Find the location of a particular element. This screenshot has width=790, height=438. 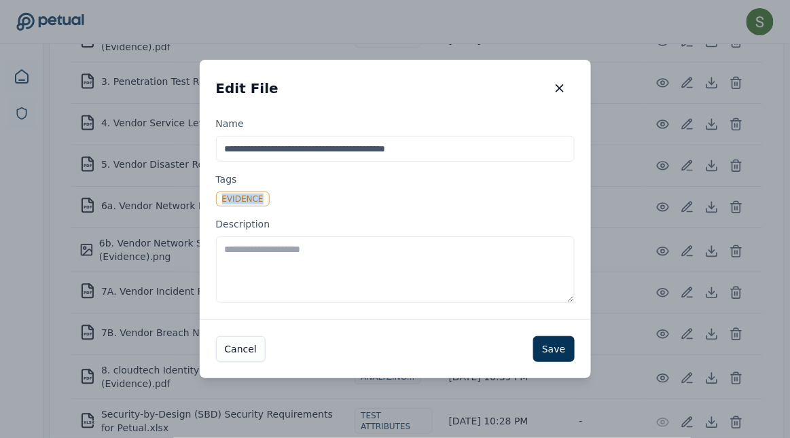

button: Save is located at coordinates (553, 349).